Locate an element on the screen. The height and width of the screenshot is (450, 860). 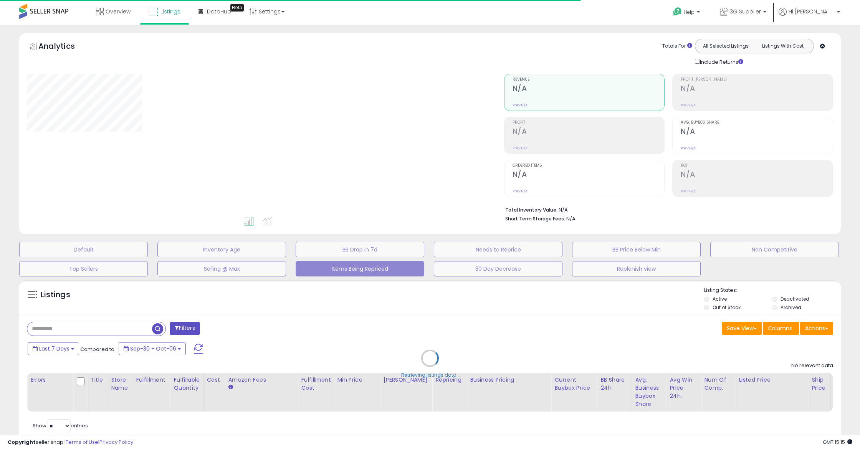
div: Tooltip anchor is located at coordinates (237, 8).